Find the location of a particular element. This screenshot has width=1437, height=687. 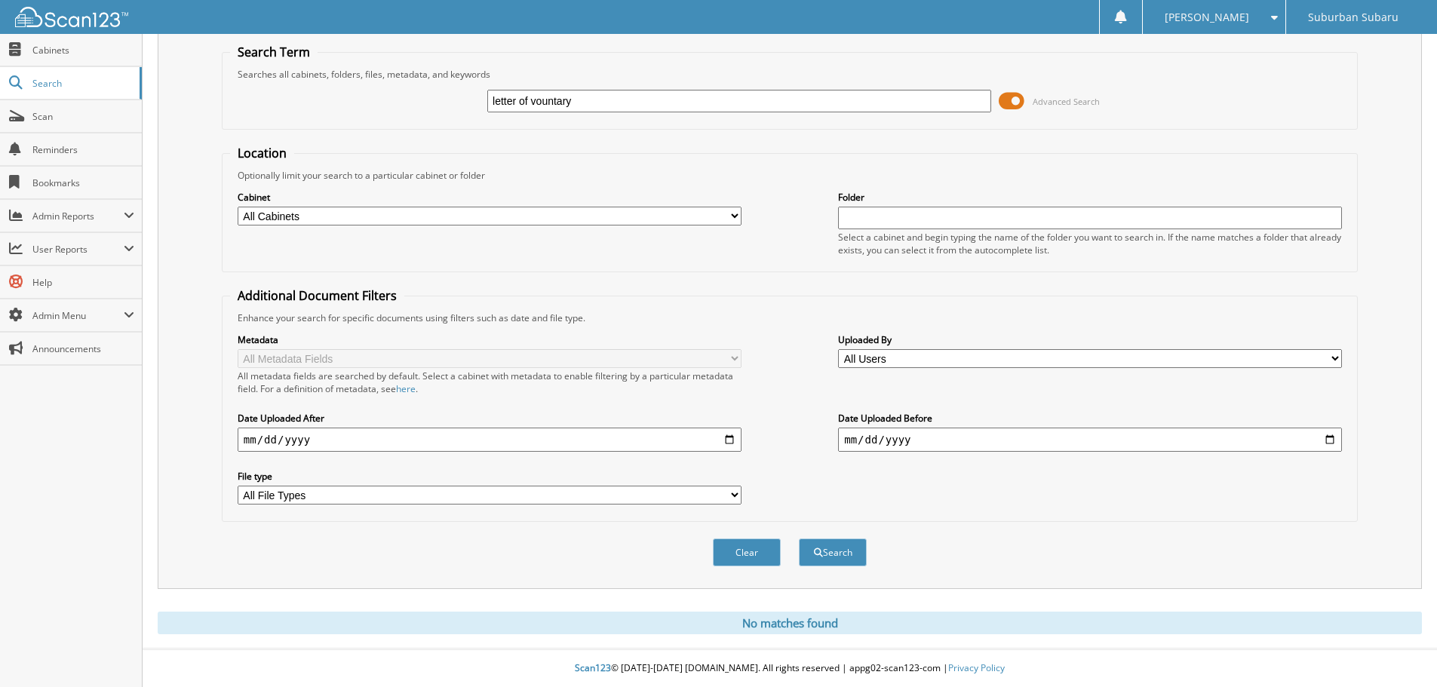

legend: Additional Document Filters is located at coordinates (317, 296).